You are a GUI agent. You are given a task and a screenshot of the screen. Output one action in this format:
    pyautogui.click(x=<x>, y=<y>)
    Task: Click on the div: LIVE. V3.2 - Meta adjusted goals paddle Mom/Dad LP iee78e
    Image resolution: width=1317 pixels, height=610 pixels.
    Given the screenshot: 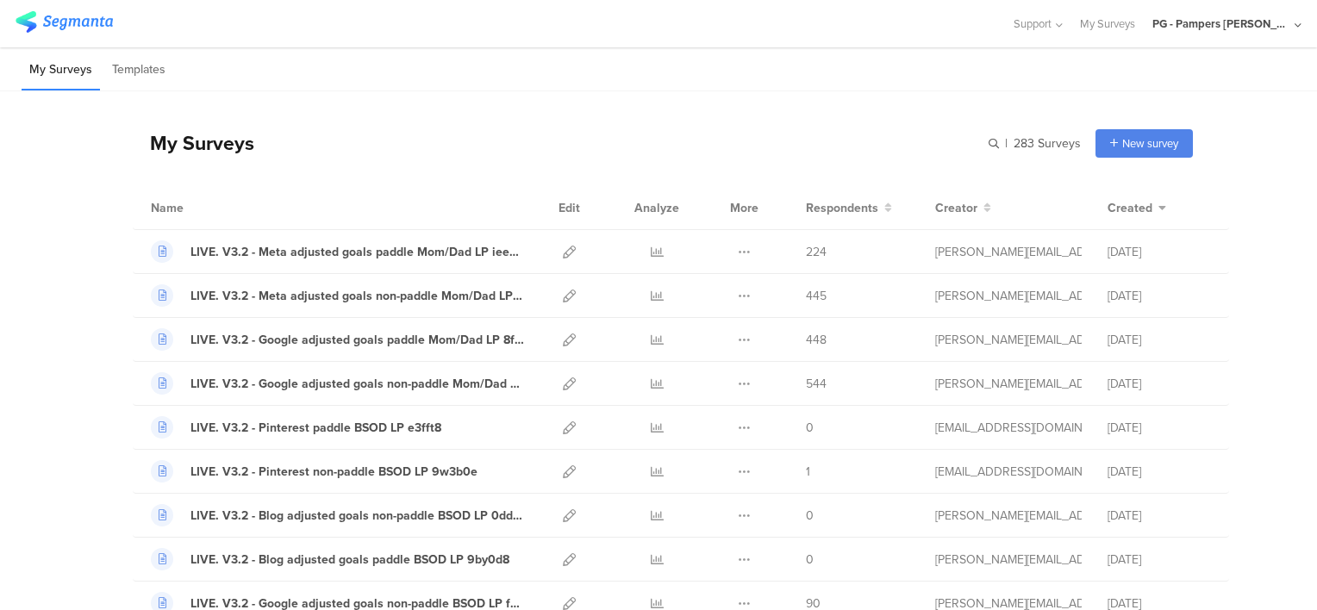 What is the action you would take?
    pyautogui.click(x=358, y=252)
    